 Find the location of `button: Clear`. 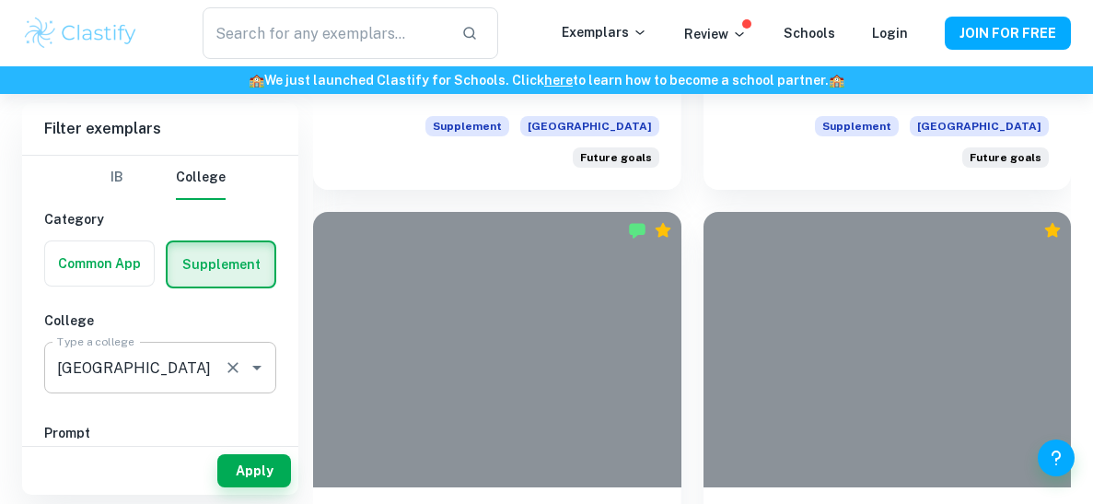

button: Clear is located at coordinates (233, 367).